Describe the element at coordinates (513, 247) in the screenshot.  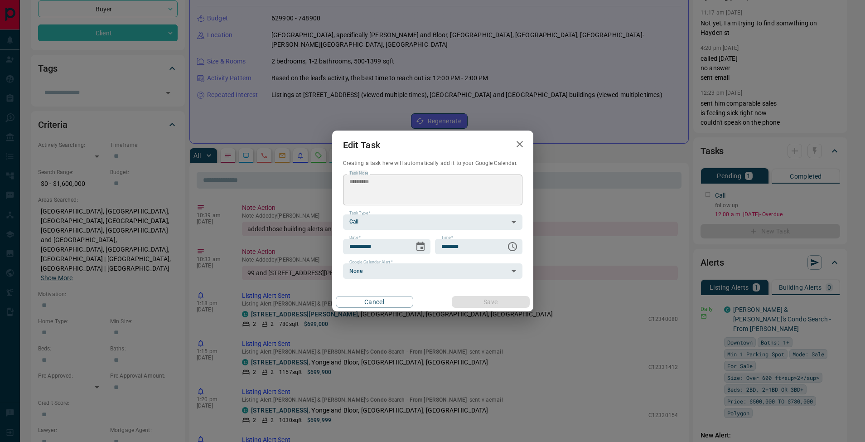
I see `button: Choose time, selected time is 12:00 AM` at that location.